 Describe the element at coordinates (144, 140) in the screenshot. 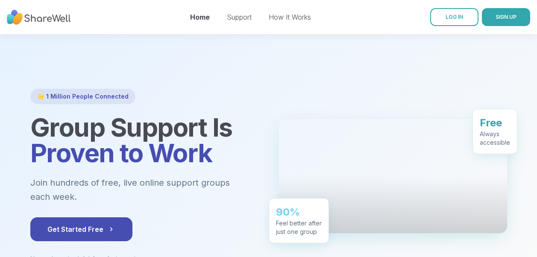

I see `h1: Group Support Is` at that location.